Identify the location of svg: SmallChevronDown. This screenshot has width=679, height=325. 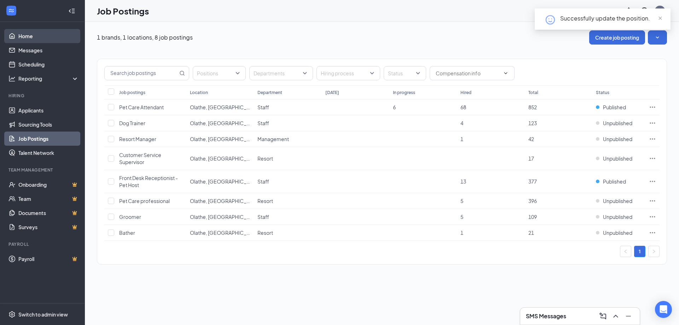
(658, 37).